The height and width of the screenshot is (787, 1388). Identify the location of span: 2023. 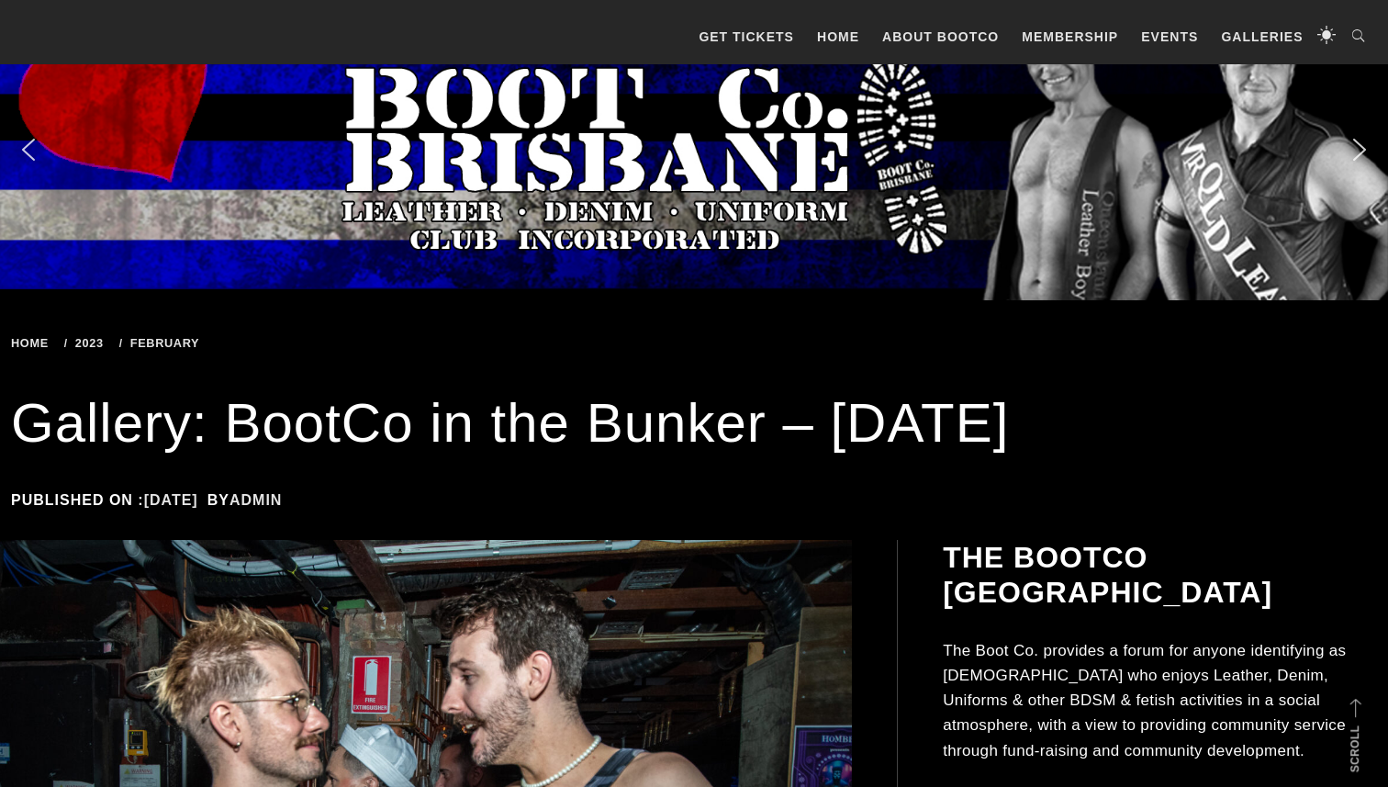
(87, 343).